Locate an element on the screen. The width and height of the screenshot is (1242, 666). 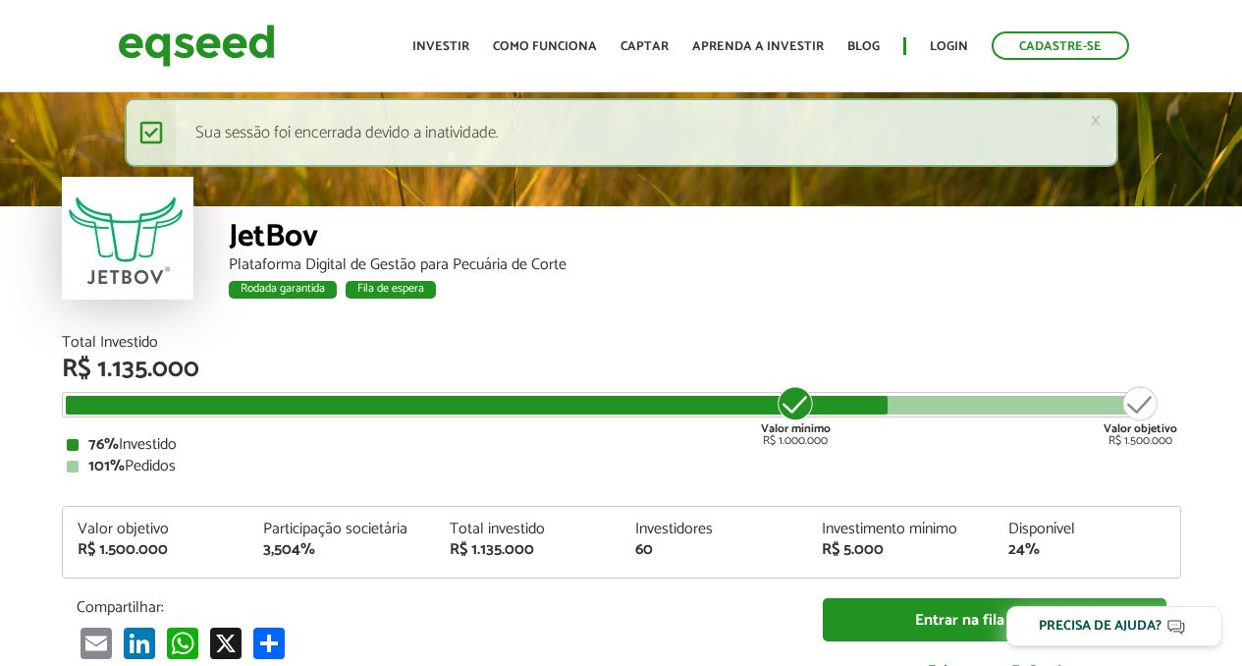
a: WhatsApp is located at coordinates (183, 642).